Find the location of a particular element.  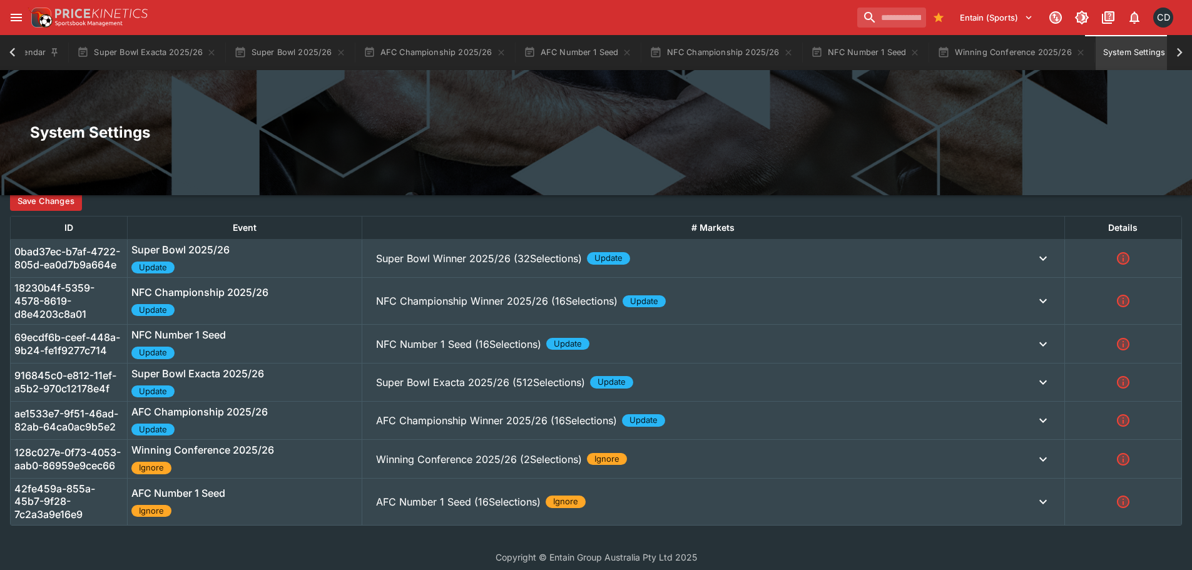

input: search is located at coordinates (892, 18).